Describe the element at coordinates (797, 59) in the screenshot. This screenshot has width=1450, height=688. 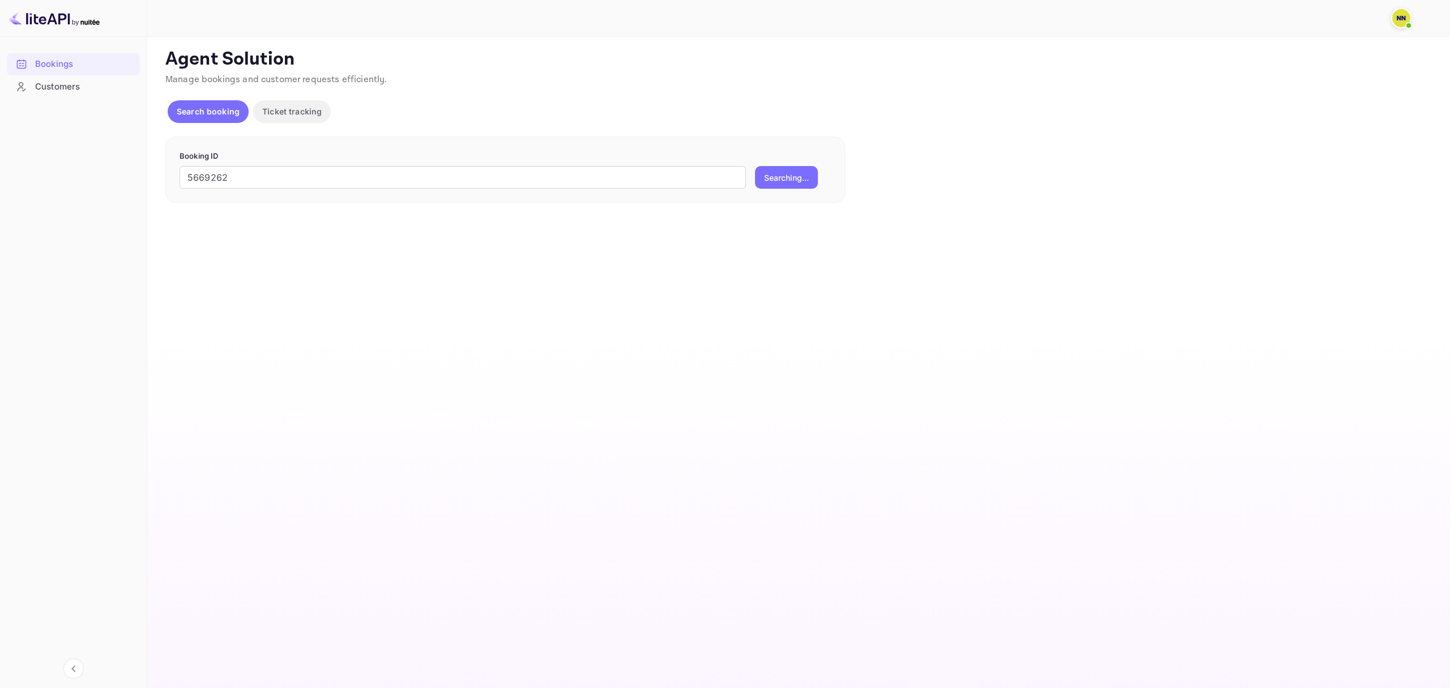
I see `p: Agent Solution` at that location.